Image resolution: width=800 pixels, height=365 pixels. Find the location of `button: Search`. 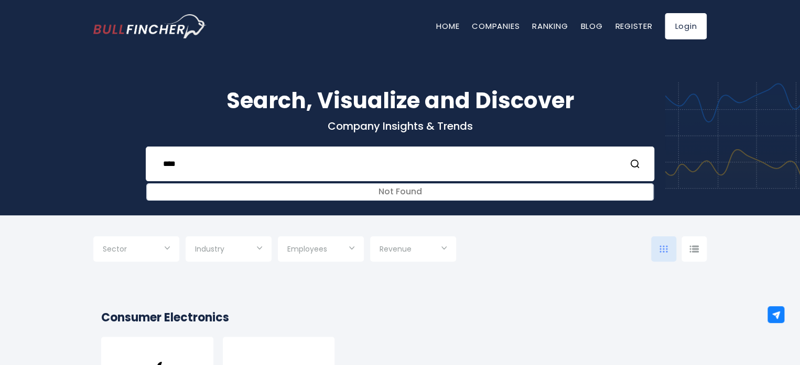

button: Search is located at coordinates (637, 164).